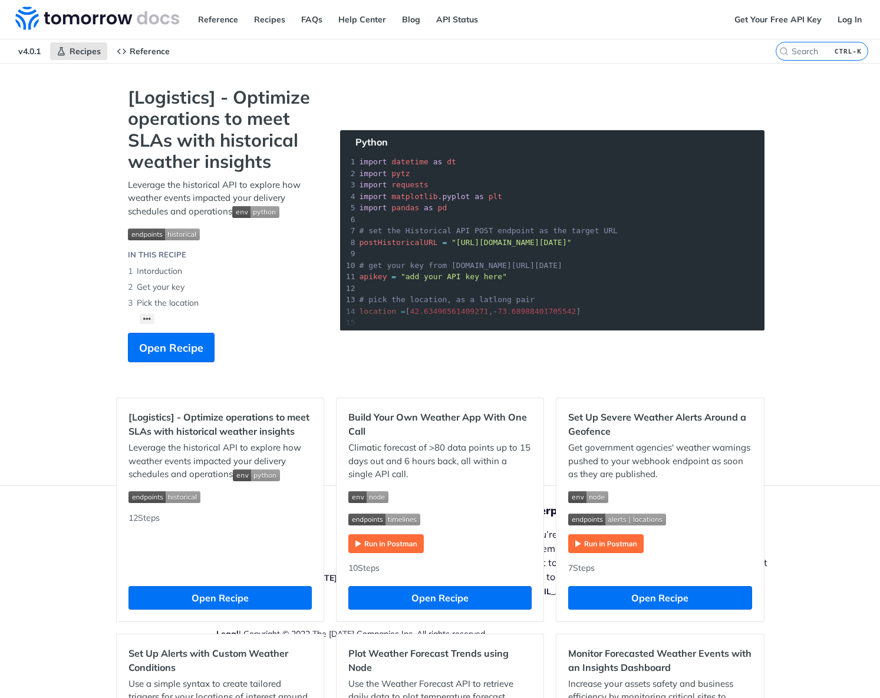  I want to click on strong: [Logistics] - Optimize operations to meet SLAs with historical weather insights, so click(222, 130).